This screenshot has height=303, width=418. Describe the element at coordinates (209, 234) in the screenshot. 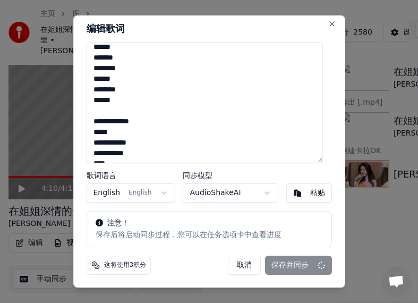

I see `div: 保存后将启动同步过程，您可以在任务选项卡中查看进度` at that location.